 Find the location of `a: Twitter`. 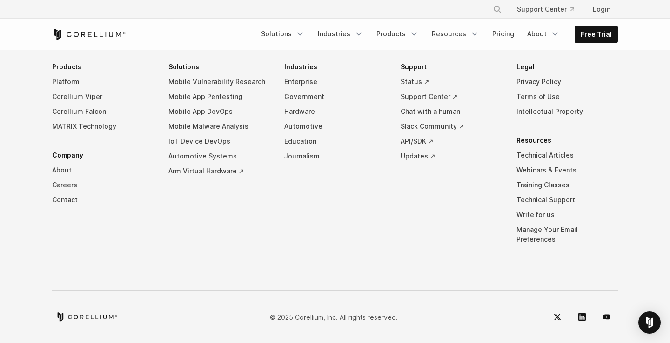

a: Twitter is located at coordinates (557, 317).